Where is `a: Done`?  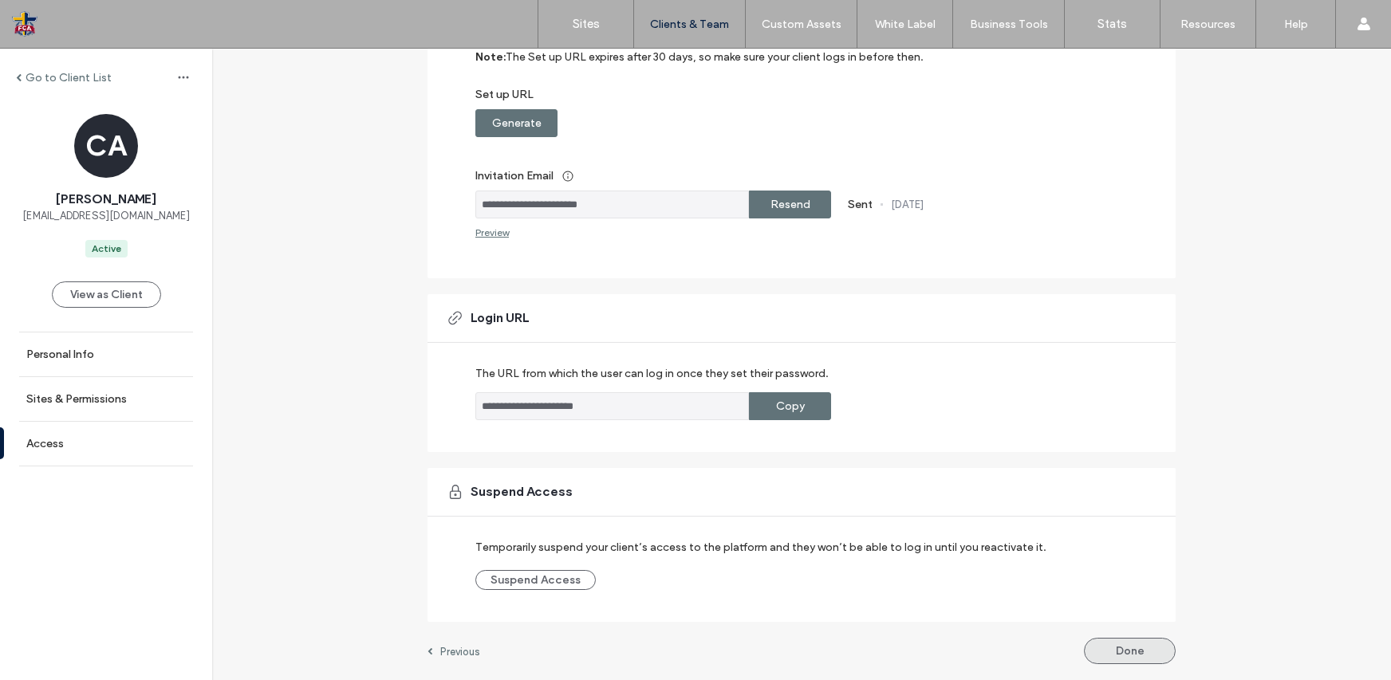 a: Done is located at coordinates (1129, 651).